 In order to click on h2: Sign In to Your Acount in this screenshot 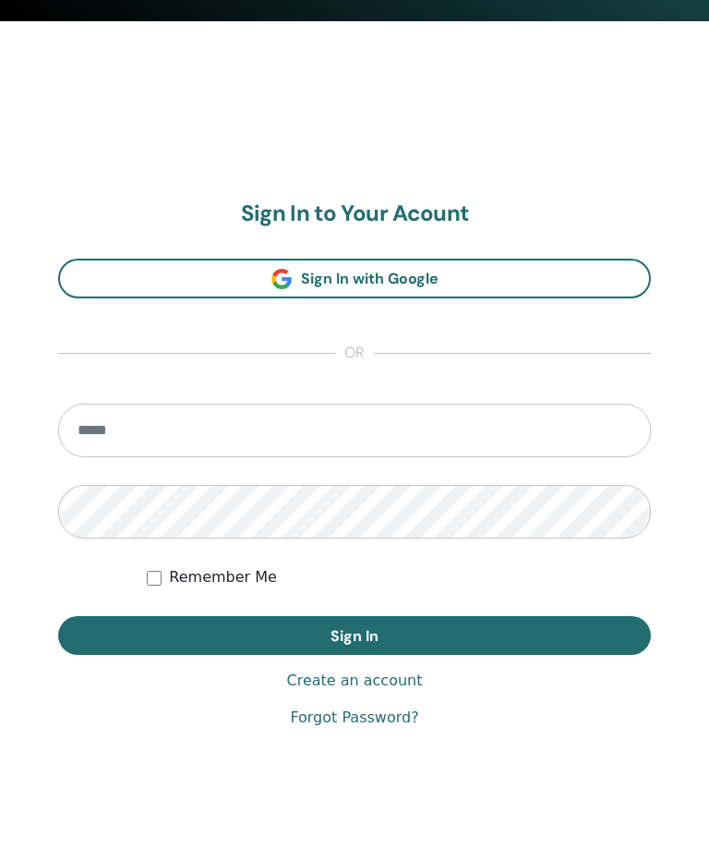, I will do `click(355, 214)`.